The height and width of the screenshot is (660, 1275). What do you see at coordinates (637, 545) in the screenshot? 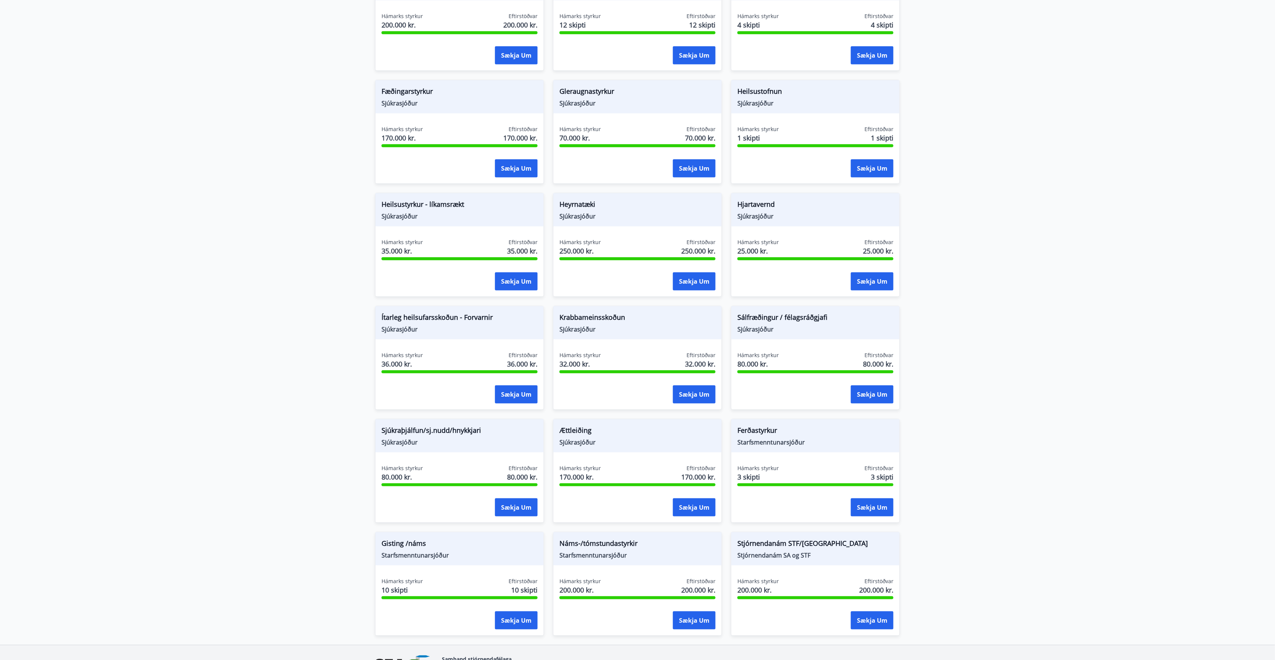
I see `span: Náms-/tómstundastyrkir` at bounding box center [637, 545].